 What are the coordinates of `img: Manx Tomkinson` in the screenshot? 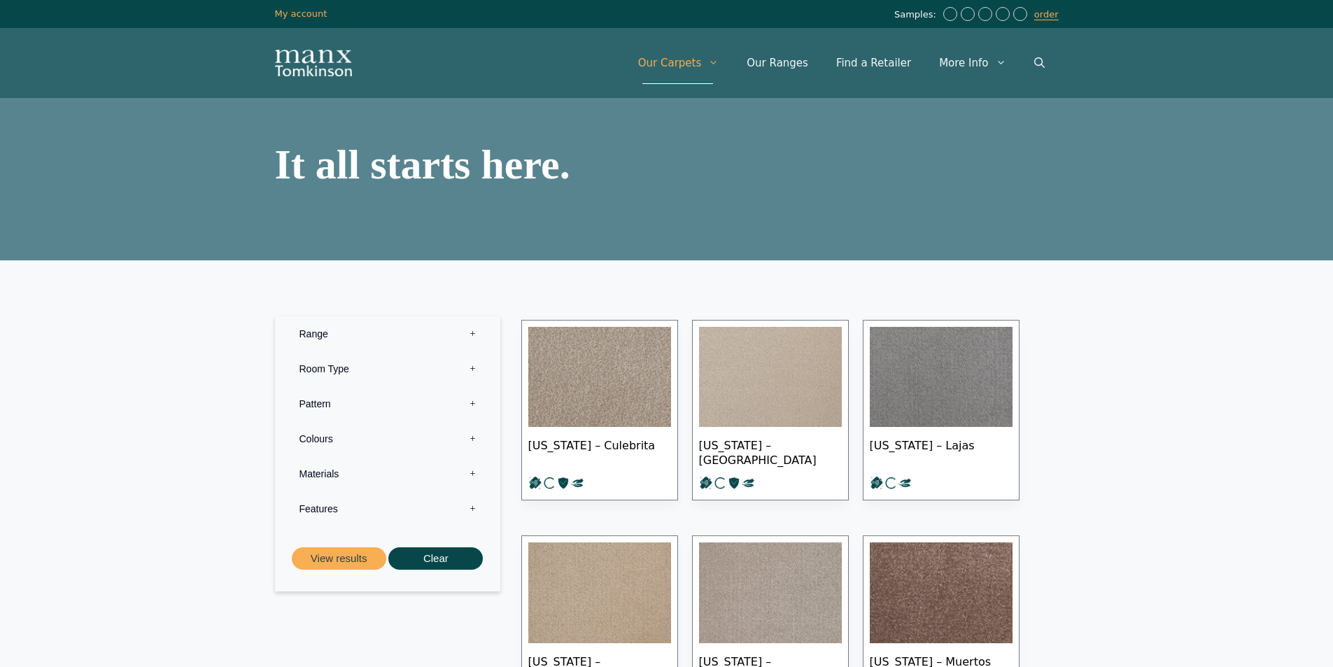 It's located at (313, 63).